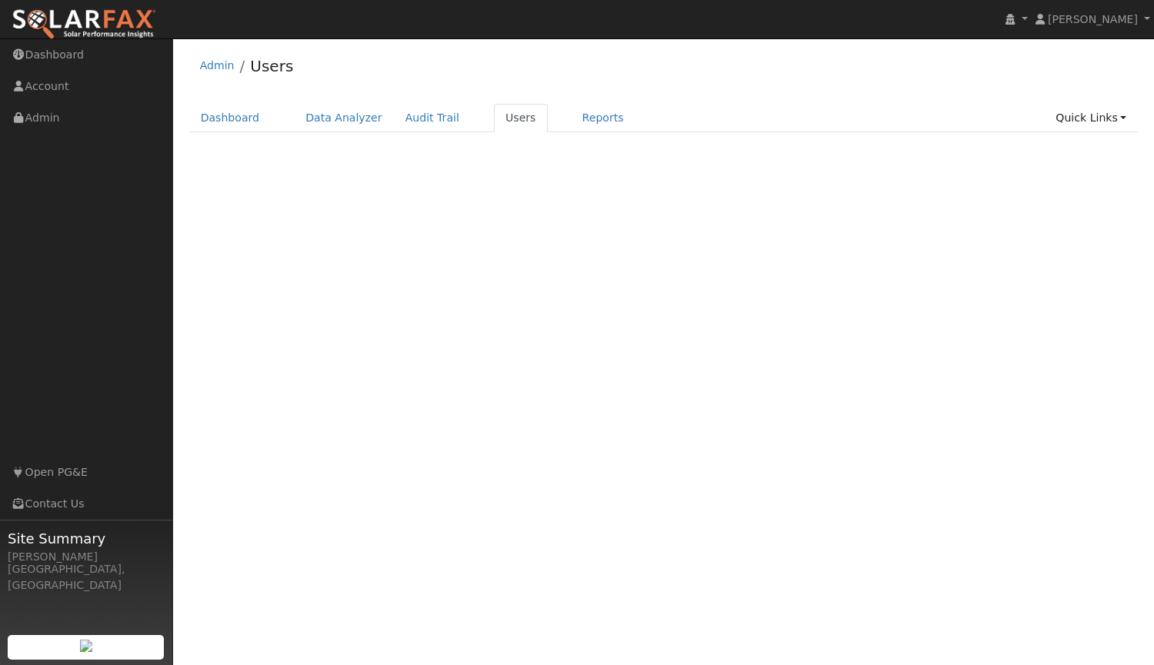 The image size is (1154, 665). What do you see at coordinates (86, 538) in the screenshot?
I see `span: Site Summary` at bounding box center [86, 538].